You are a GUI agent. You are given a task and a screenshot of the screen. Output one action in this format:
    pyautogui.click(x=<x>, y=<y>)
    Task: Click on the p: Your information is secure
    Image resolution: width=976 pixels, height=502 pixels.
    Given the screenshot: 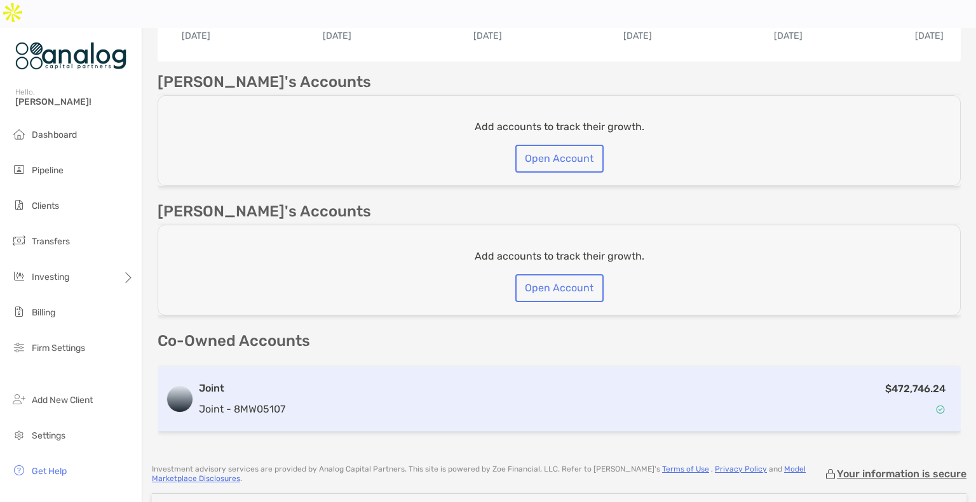 What is the action you would take?
    pyautogui.click(x=901, y=474)
    